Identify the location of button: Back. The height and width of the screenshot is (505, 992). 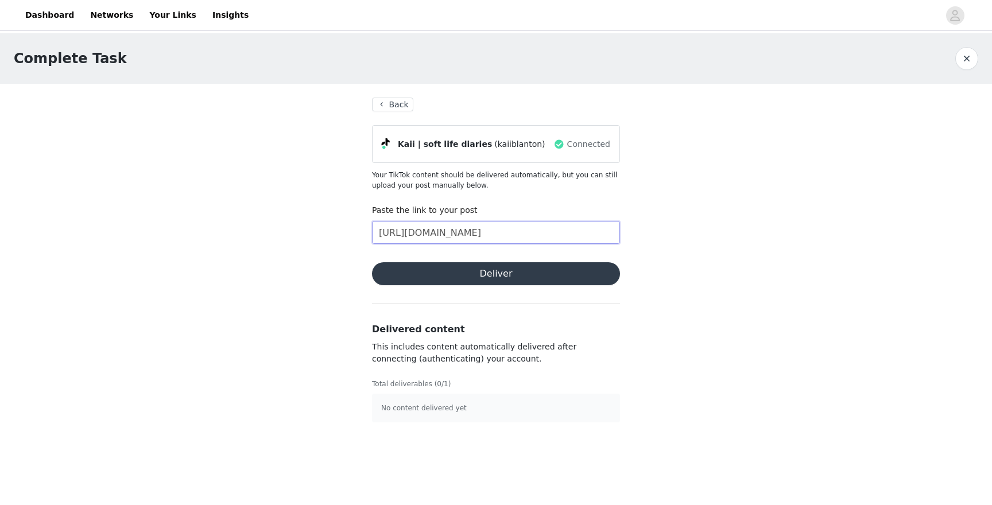
(393, 104).